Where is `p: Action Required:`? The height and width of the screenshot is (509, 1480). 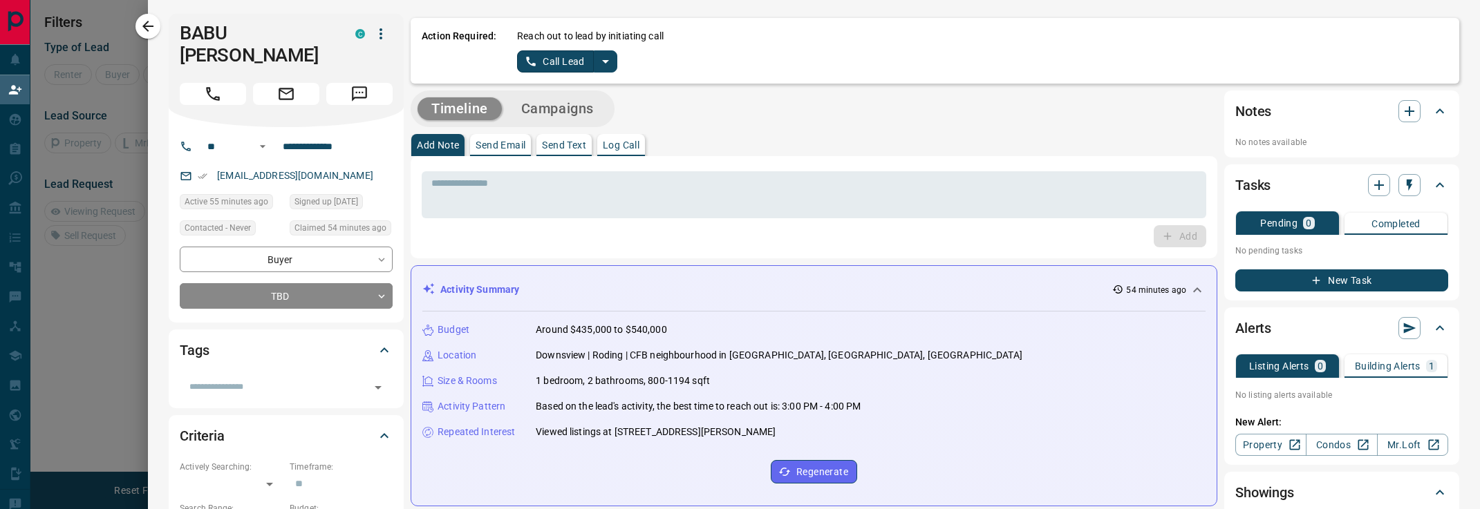
p: Action Required: is located at coordinates (459, 50).